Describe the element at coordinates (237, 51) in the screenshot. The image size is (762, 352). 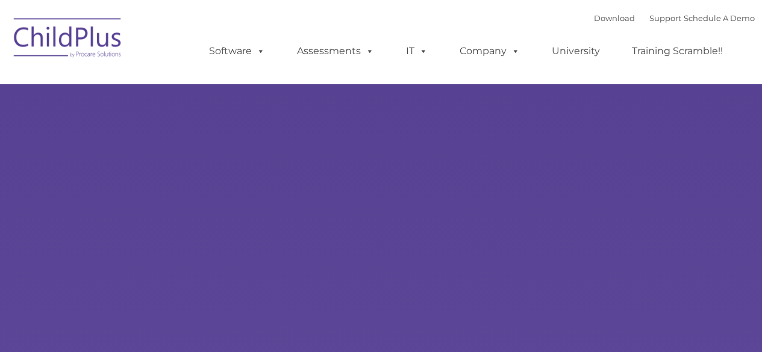
I see `a: Software` at that location.